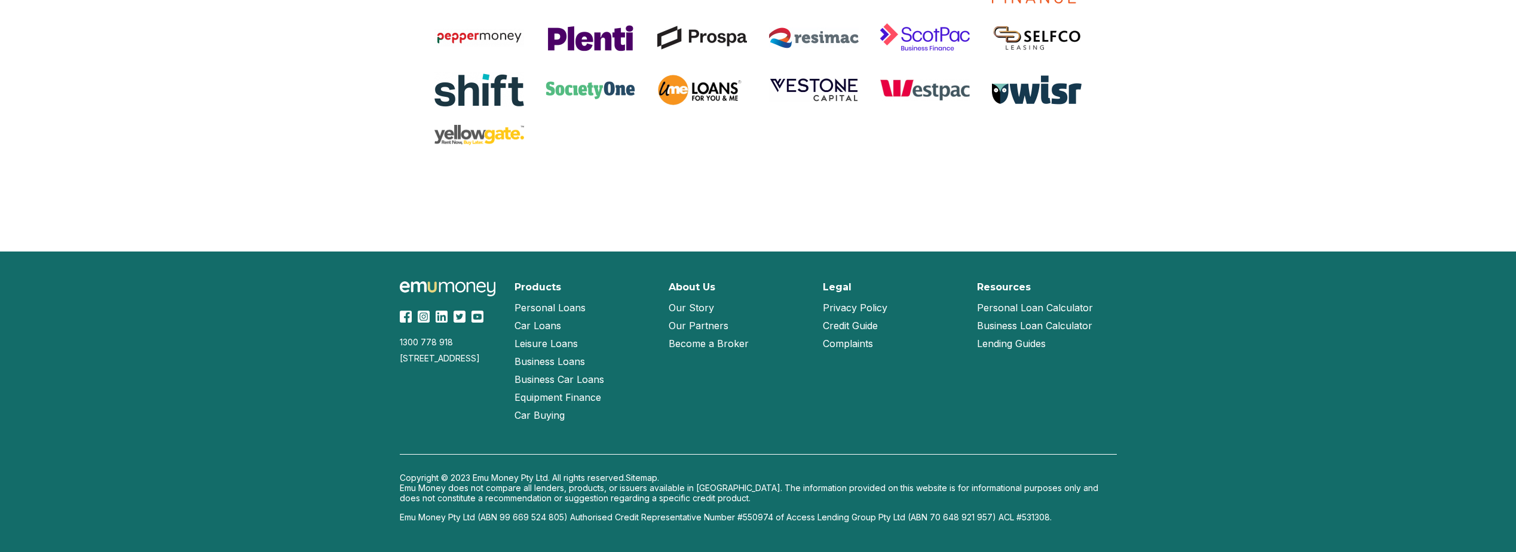  Describe the element at coordinates (702, 38) in the screenshot. I see `img: Prospa` at that location.